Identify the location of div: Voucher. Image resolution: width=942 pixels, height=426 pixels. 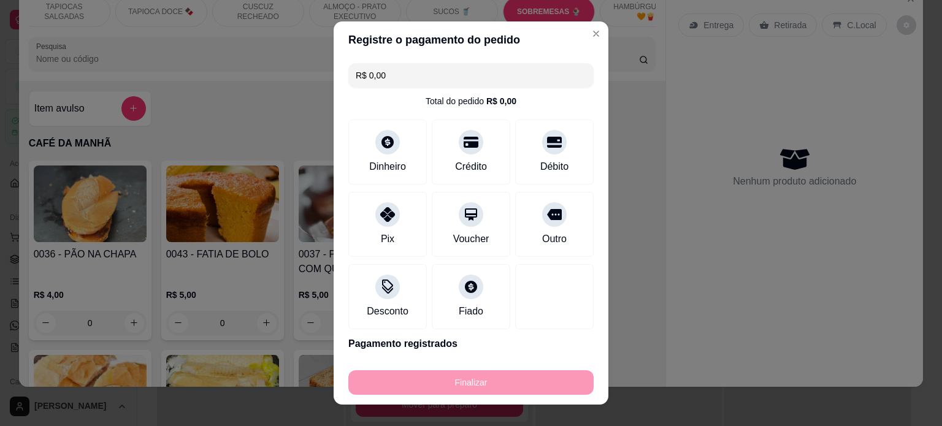
(471, 239).